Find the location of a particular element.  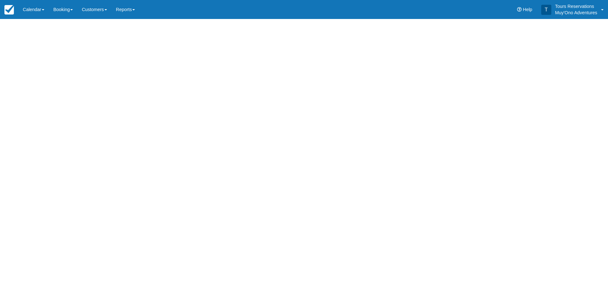

span: Help is located at coordinates (527, 9).